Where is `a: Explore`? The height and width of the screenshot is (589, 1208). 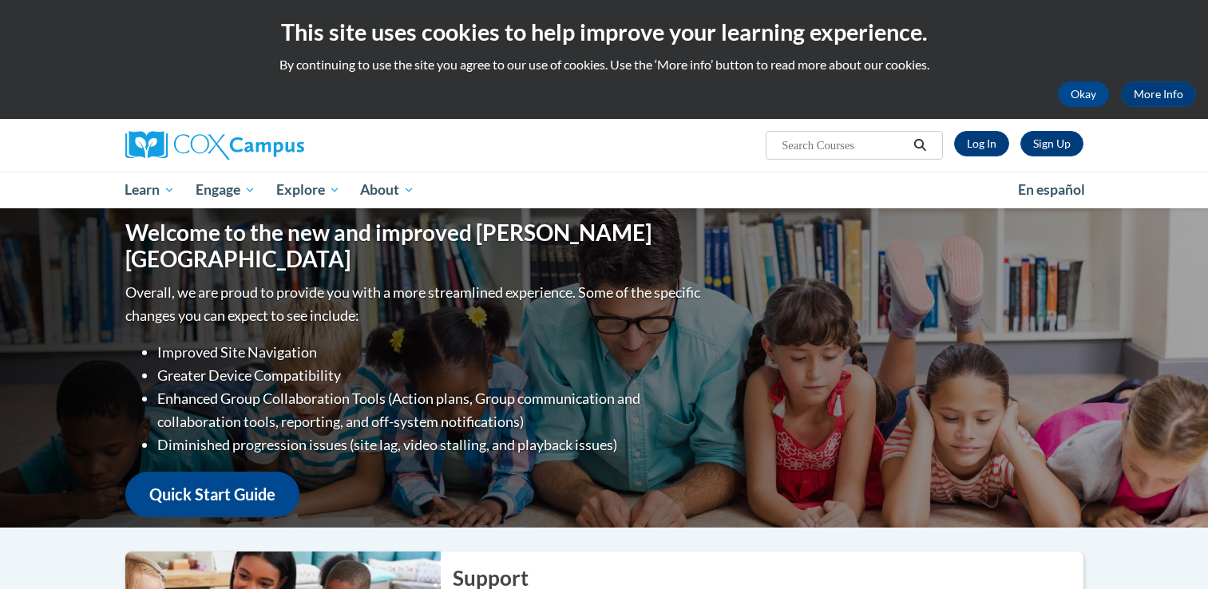
a: Explore is located at coordinates (308, 190).